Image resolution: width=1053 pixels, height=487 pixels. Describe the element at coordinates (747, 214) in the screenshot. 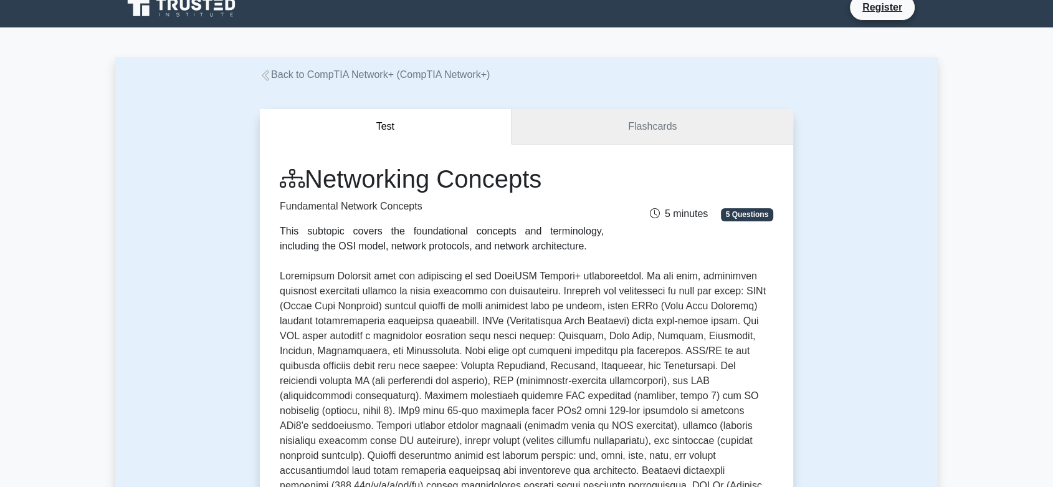

I see `span: 5 Questions` at that location.